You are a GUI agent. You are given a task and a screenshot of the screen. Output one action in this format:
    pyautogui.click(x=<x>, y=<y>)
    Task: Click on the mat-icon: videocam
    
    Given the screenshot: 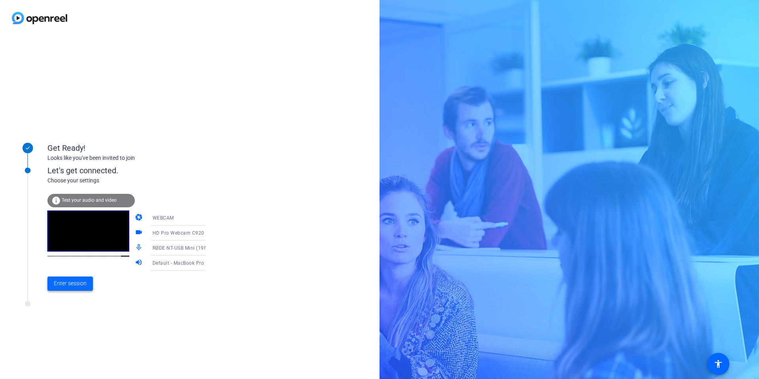 What is the action you would take?
    pyautogui.click(x=139, y=233)
    